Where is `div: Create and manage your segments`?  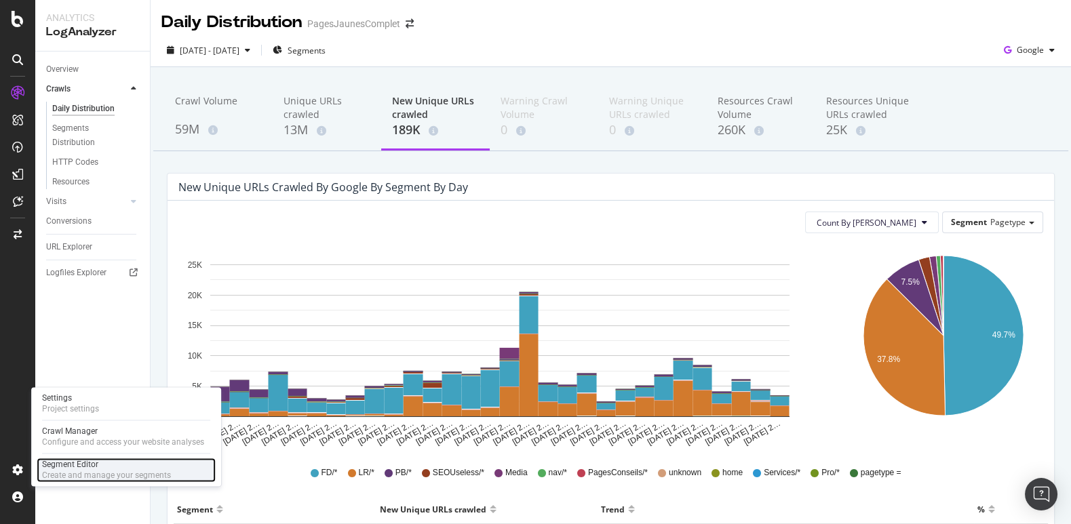
div: Create and manage your segments is located at coordinates (106, 475).